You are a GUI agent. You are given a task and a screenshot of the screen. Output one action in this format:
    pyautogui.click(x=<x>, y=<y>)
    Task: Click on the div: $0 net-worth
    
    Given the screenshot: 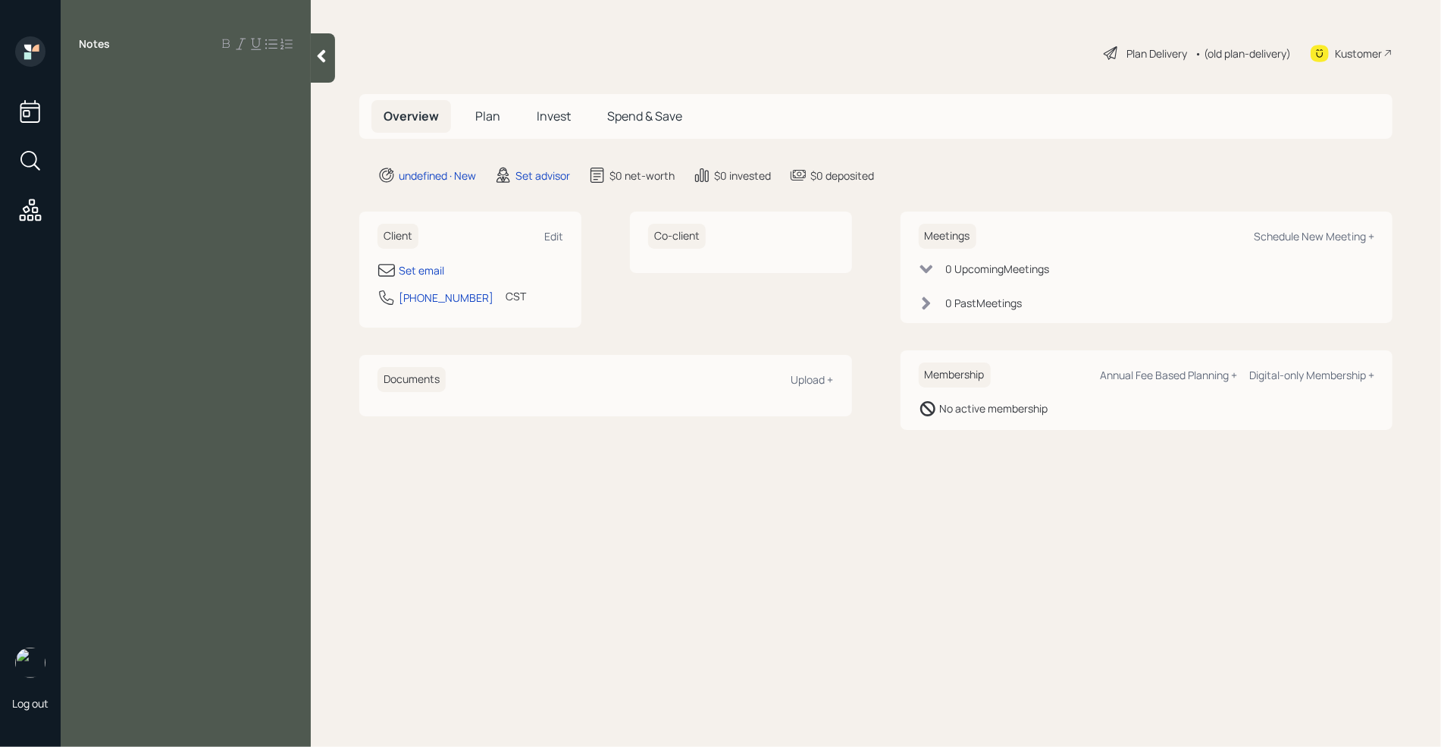 What is the action you would take?
    pyautogui.click(x=642, y=175)
    